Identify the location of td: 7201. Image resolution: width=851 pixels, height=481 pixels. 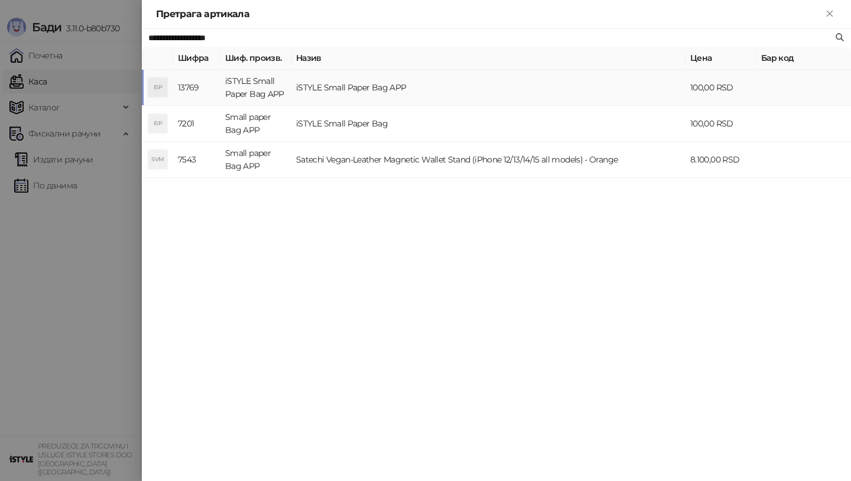
(197, 124).